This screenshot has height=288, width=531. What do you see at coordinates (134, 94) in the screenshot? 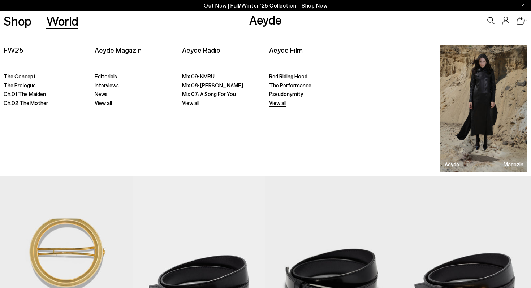
I see `a: News` at bounding box center [134, 94].